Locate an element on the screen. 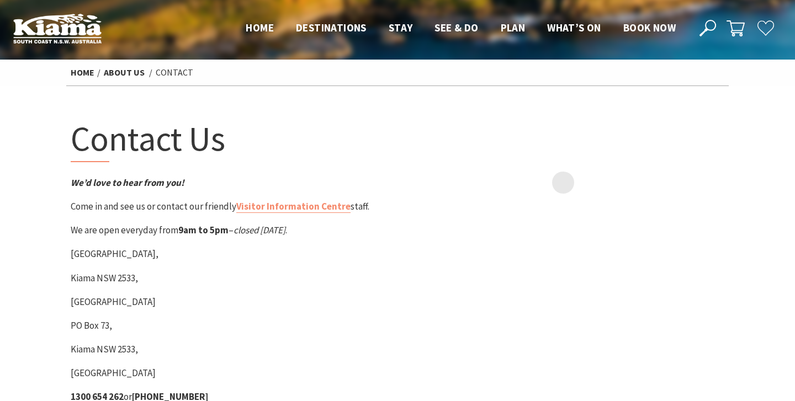 The width and height of the screenshot is (795, 401). h1: Contact Us is located at coordinates (232, 139).